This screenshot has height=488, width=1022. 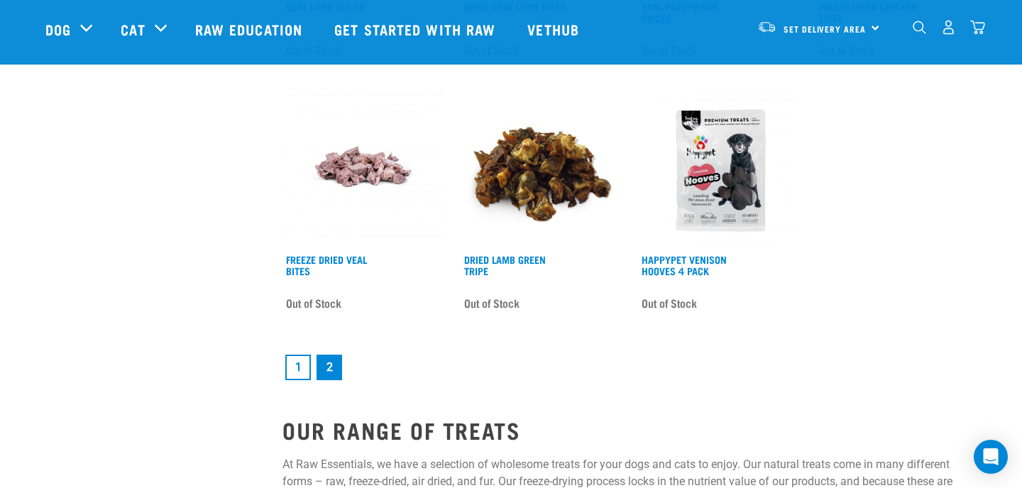 What do you see at coordinates (363, 166) in the screenshot?
I see `img: Dried Veal Bites 1698` at bounding box center [363, 166].